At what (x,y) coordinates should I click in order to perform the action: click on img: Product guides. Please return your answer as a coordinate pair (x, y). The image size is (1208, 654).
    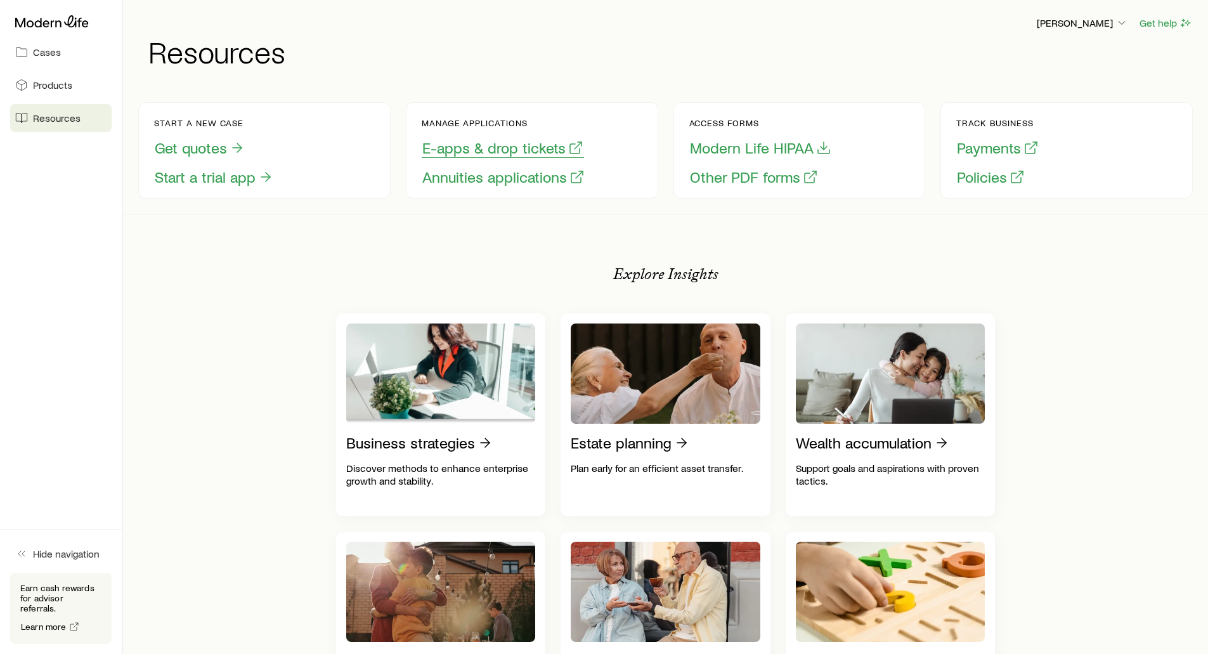
    Looking at the image, I should click on (890, 592).